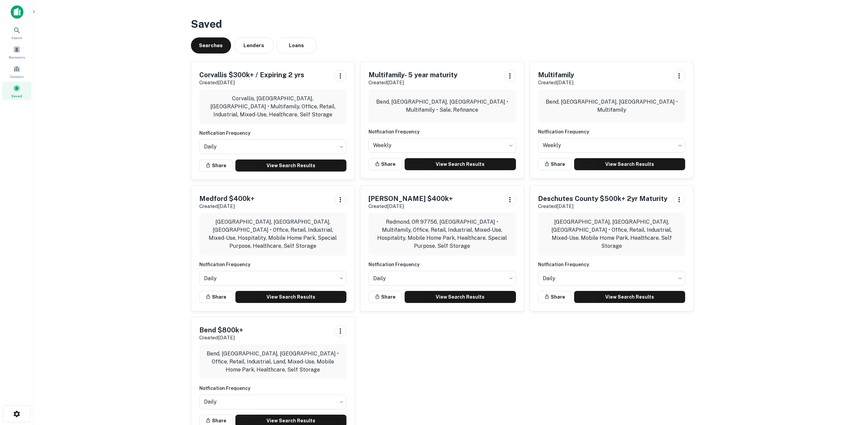  I want to click on div: Search, so click(17, 33).